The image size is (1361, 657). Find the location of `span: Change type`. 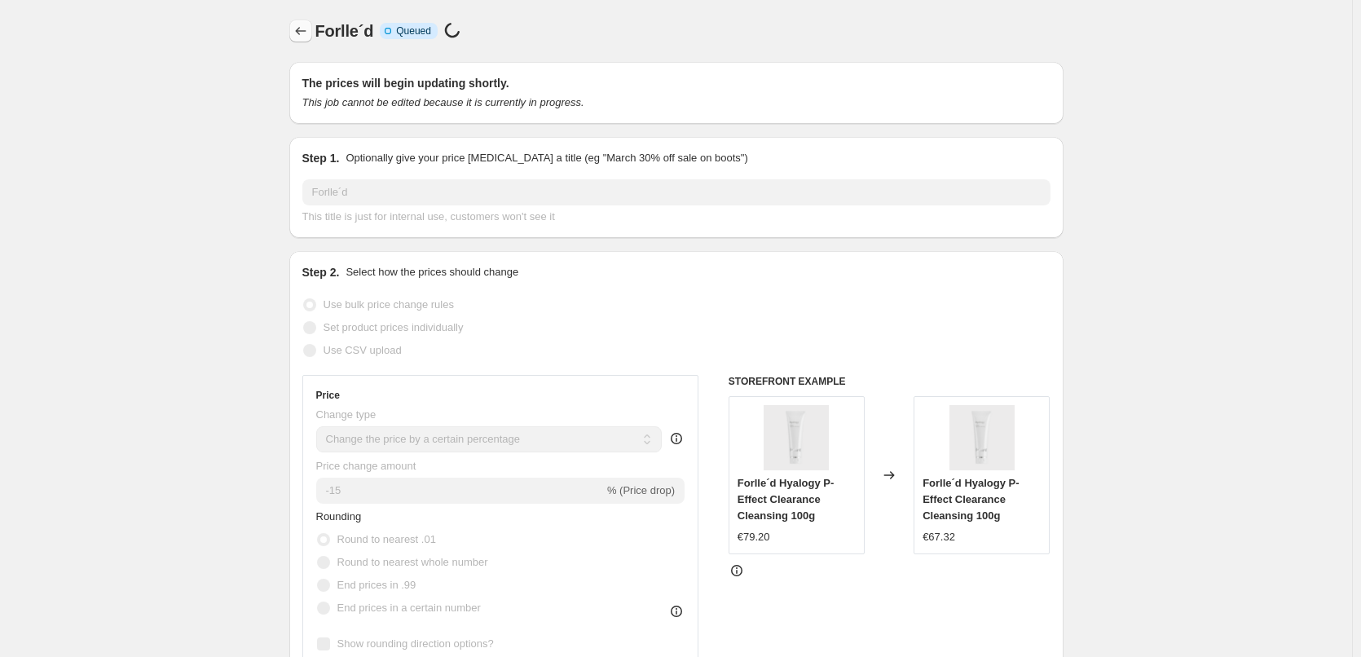

span: Change type is located at coordinates (346, 414).